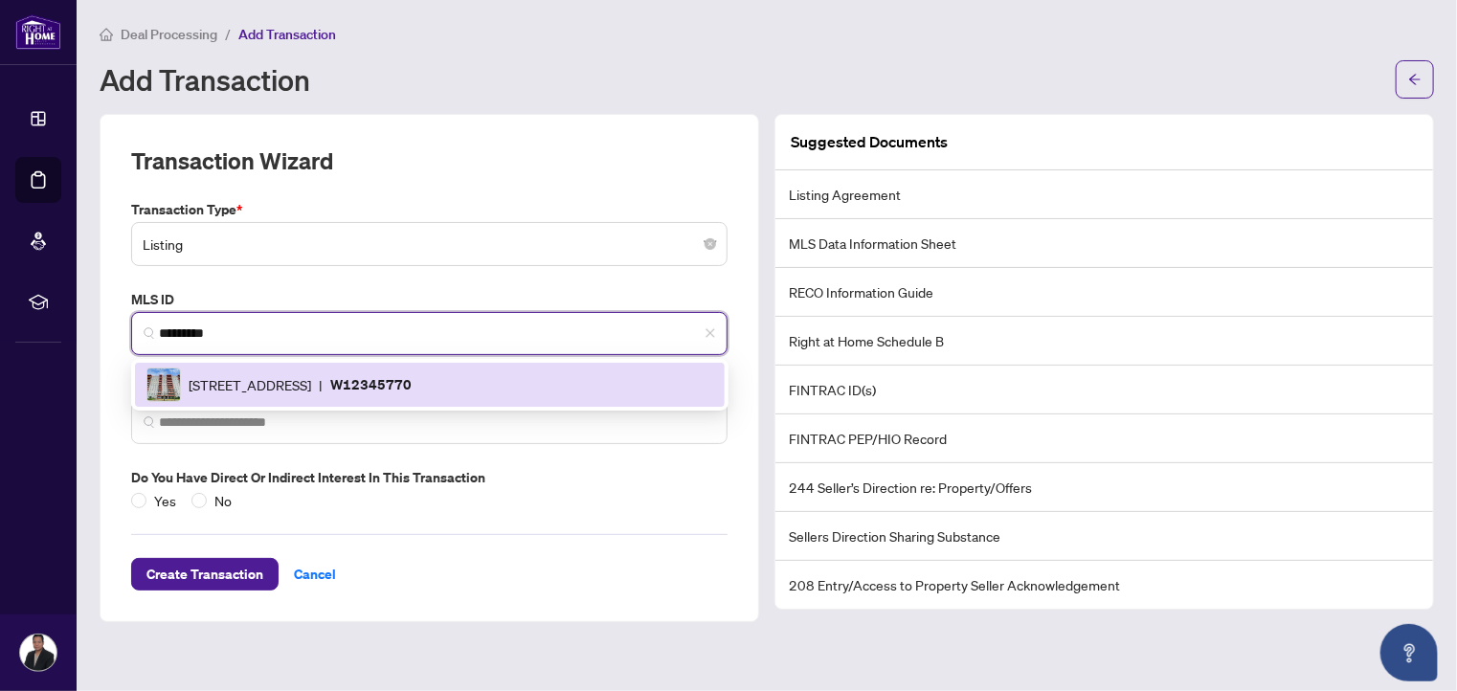  What do you see at coordinates (1415, 79) in the screenshot?
I see `span: arrow-left` at bounding box center [1415, 79].